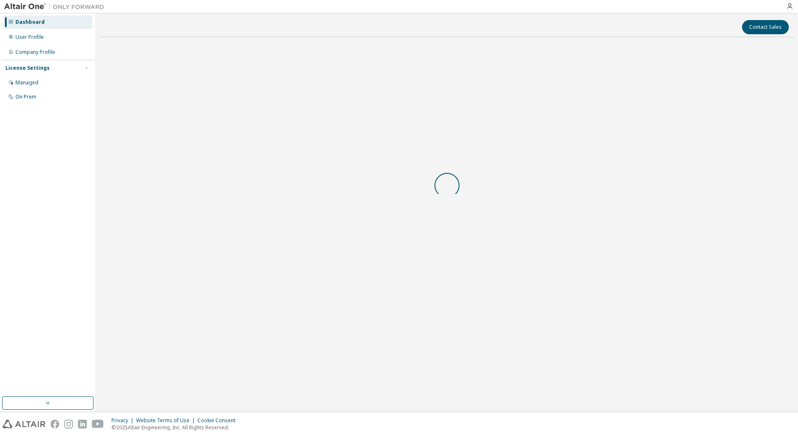  Describe the element at coordinates (166, 420) in the screenshot. I see `div: Website Terms of Use` at that location.